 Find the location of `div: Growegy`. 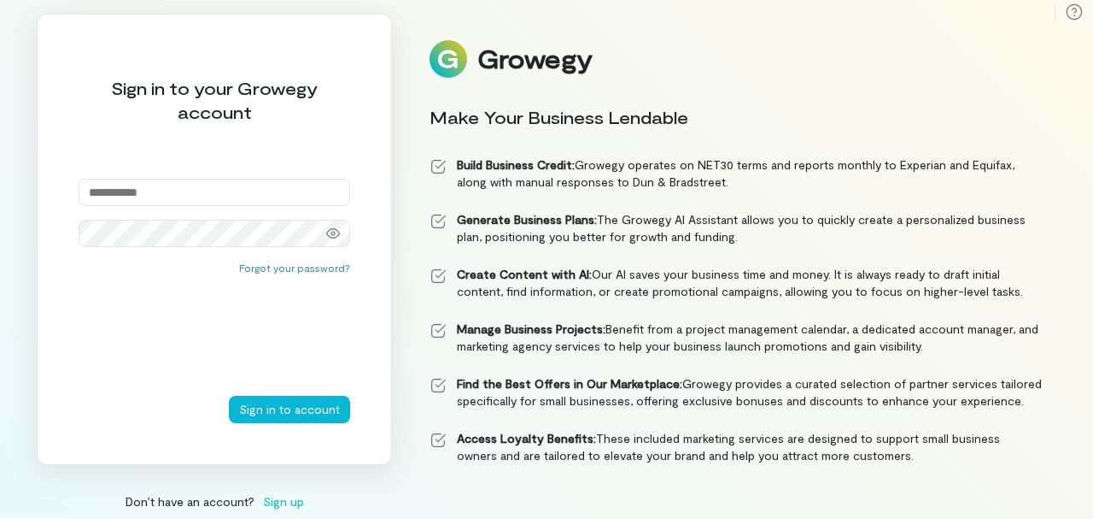

div: Growegy is located at coordinates (535, 59).